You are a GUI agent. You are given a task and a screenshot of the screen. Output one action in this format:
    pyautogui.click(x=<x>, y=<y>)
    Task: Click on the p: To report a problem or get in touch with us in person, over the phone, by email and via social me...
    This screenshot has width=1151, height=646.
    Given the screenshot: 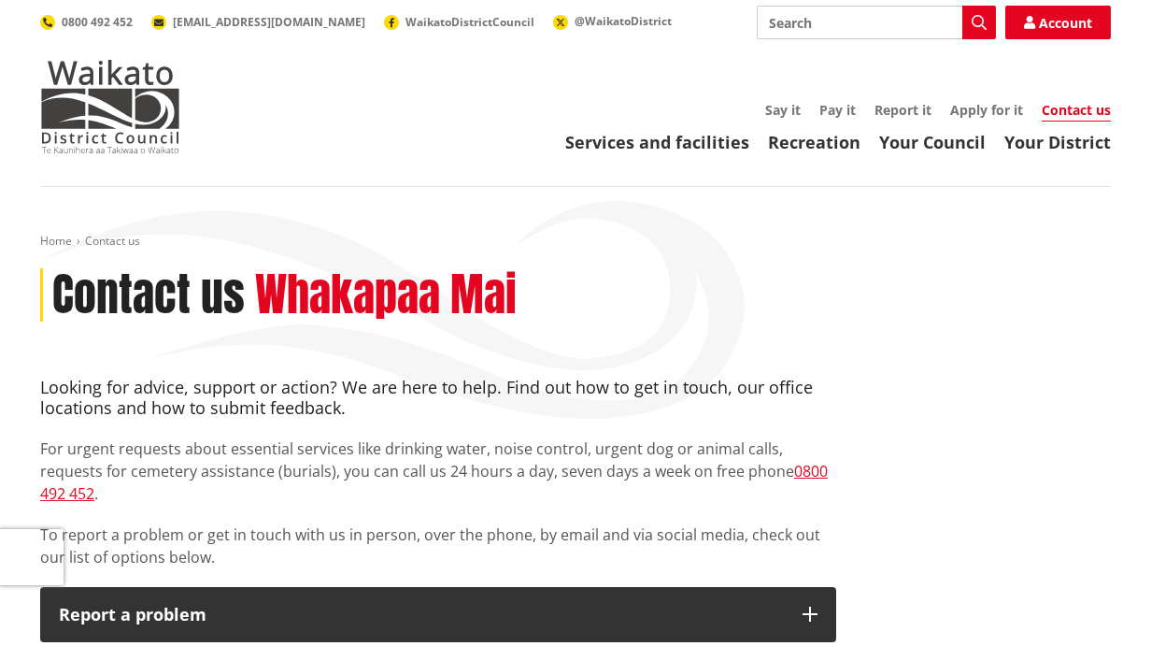 What is the action you would take?
    pyautogui.click(x=438, y=546)
    